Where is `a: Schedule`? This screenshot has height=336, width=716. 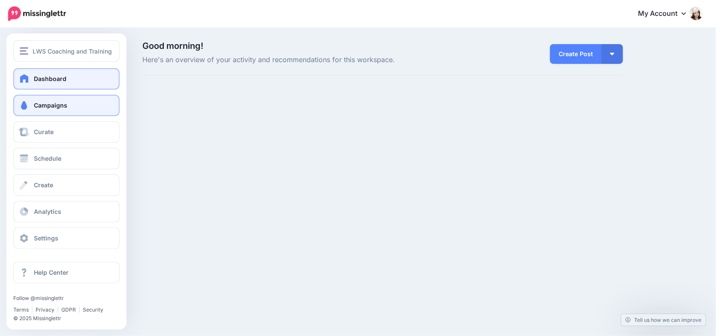
a: Schedule is located at coordinates (66, 159).